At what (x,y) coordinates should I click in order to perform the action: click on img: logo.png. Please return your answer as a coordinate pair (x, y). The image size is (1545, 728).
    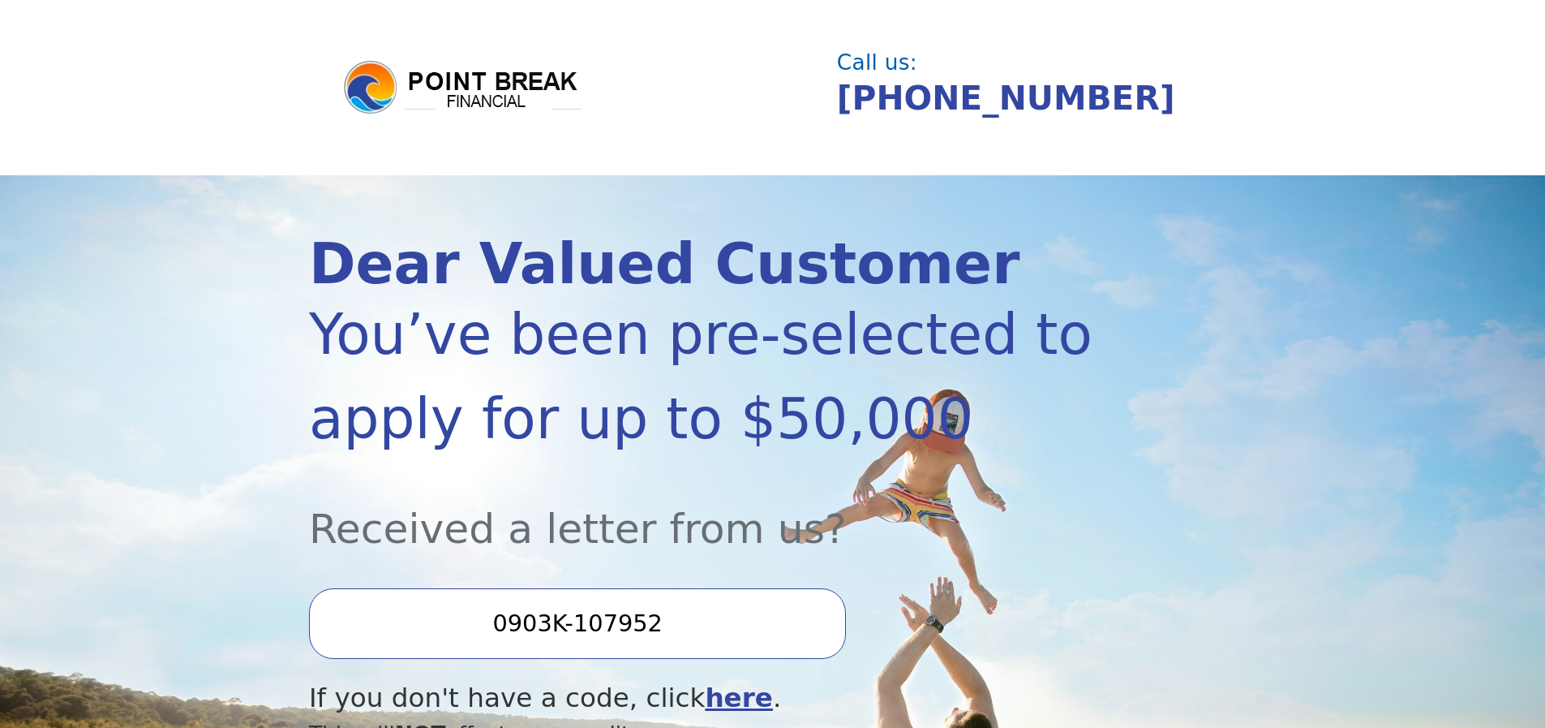
    Looking at the image, I should click on (463, 88).